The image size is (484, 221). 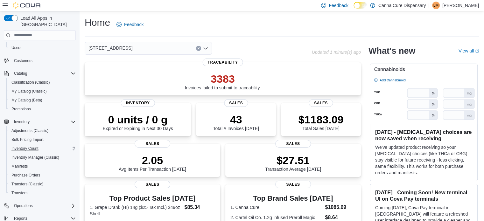 What do you see at coordinates (276, 207) in the screenshot?
I see `dt: 1. Canna Cure` at bounding box center [276, 207].